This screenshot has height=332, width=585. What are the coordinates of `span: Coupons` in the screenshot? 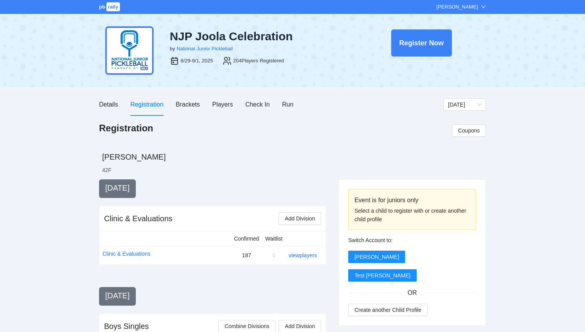 It's located at (469, 130).